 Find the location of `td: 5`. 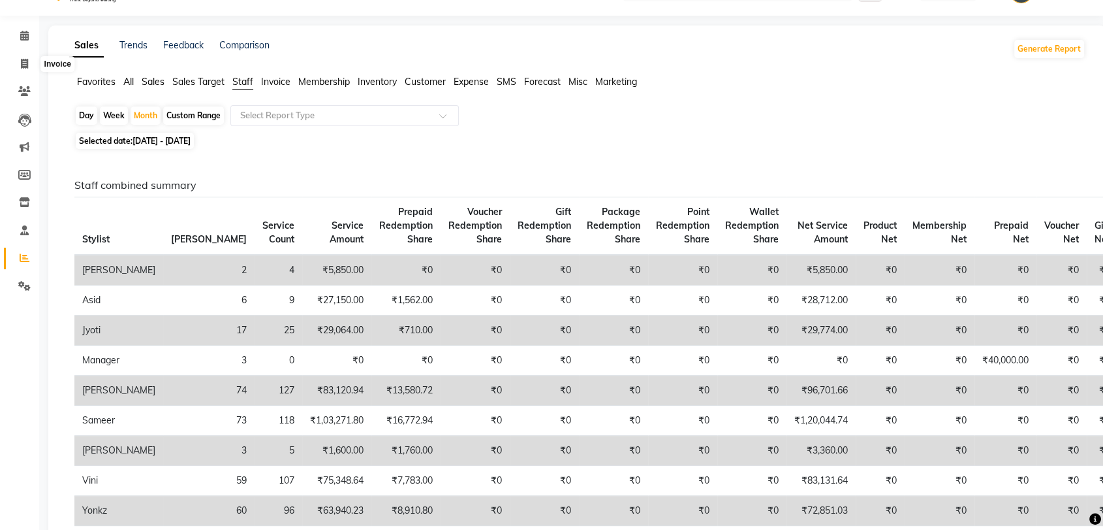

td: 5 is located at coordinates (278, 451).